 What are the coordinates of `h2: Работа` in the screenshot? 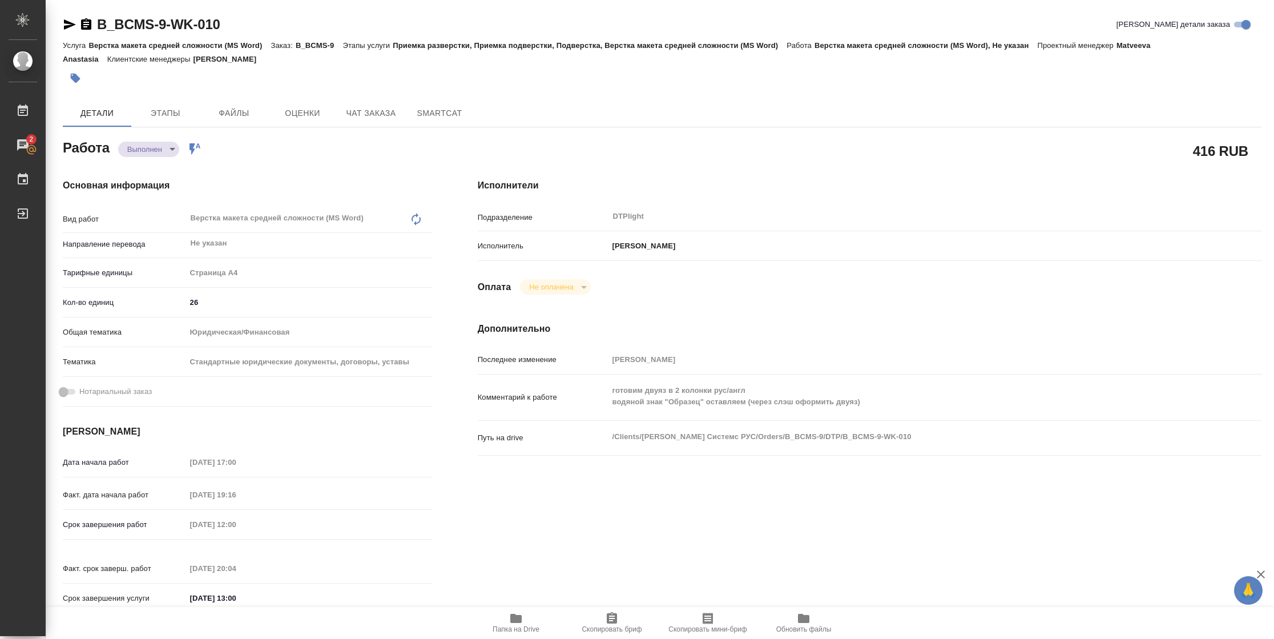 It's located at (86, 147).